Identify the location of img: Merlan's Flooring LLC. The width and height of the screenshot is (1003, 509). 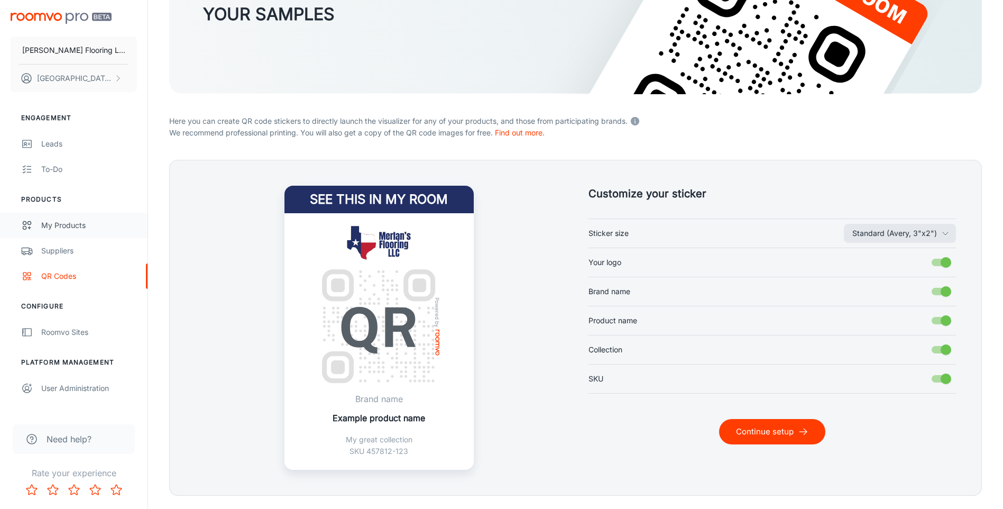
(379, 243).